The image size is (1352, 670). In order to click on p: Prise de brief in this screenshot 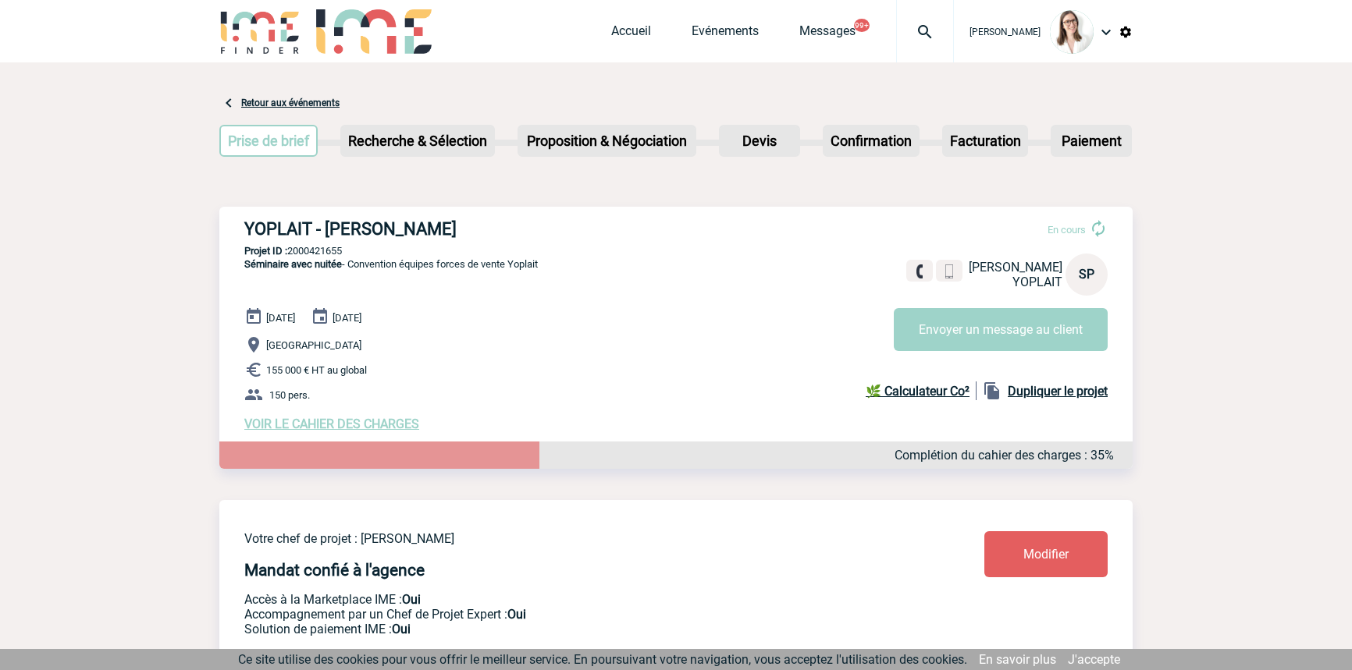, I will do `click(268, 140)`.